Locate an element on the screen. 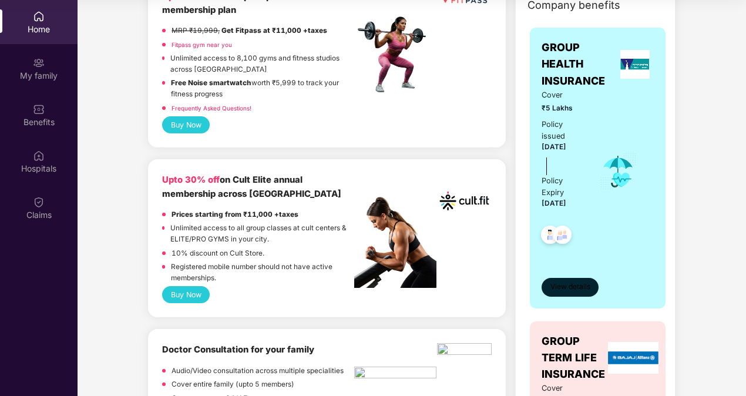 The height and width of the screenshot is (396, 746). a: Frequently Asked Questions! is located at coordinates (211, 108).